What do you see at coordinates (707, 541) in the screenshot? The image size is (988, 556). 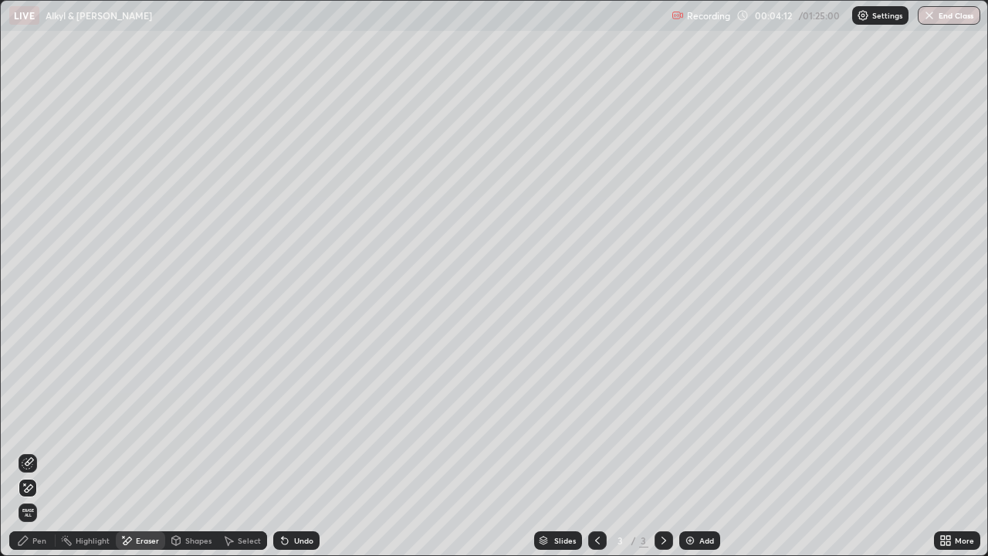 I see `div: Add` at bounding box center [707, 541].